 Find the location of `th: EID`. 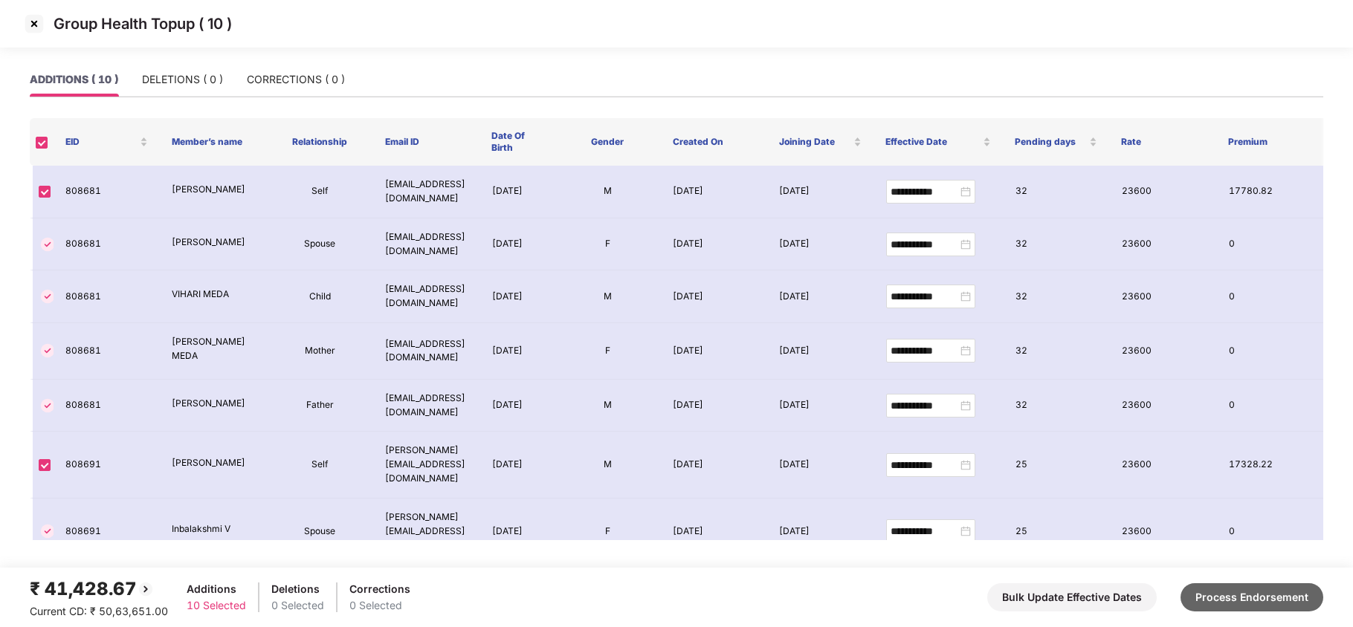

th: EID is located at coordinates (106, 142).